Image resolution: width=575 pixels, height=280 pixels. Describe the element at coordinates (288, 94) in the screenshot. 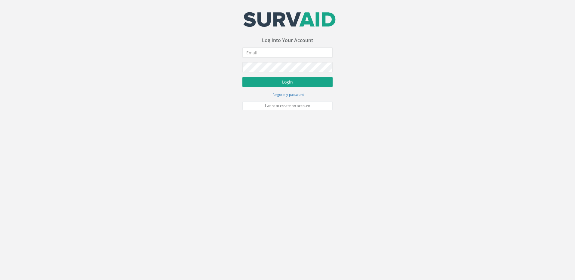

I see `a: I forgot my password` at that location.